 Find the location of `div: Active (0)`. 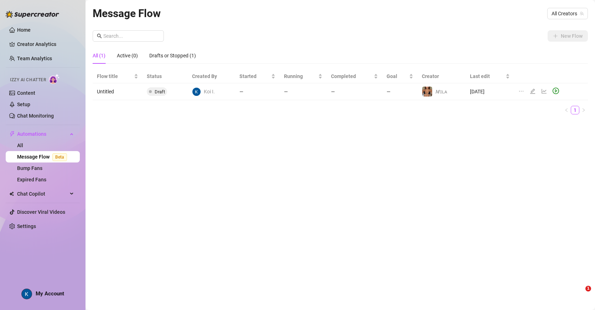

div: Active (0) is located at coordinates (127, 56).